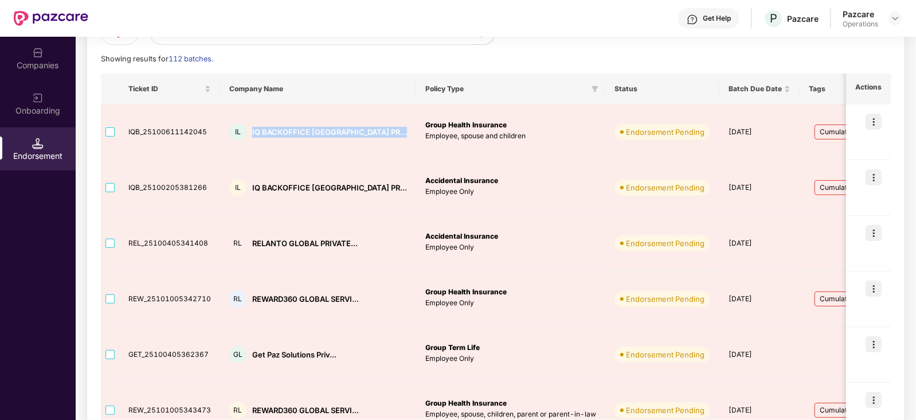 Image resolution: width=916 pixels, height=420 pixels. What do you see at coordinates (38, 98) in the screenshot?
I see `img: svg+xml;base64,PHN2ZyB3aWR0aD0iMjAiIGhlaWdodD0iMjAiIHZpZXdCb3g9IjAgMCAyMCAyMCIgZmlsbD0ibm9uZSIgeG...` at bounding box center [38, 98].